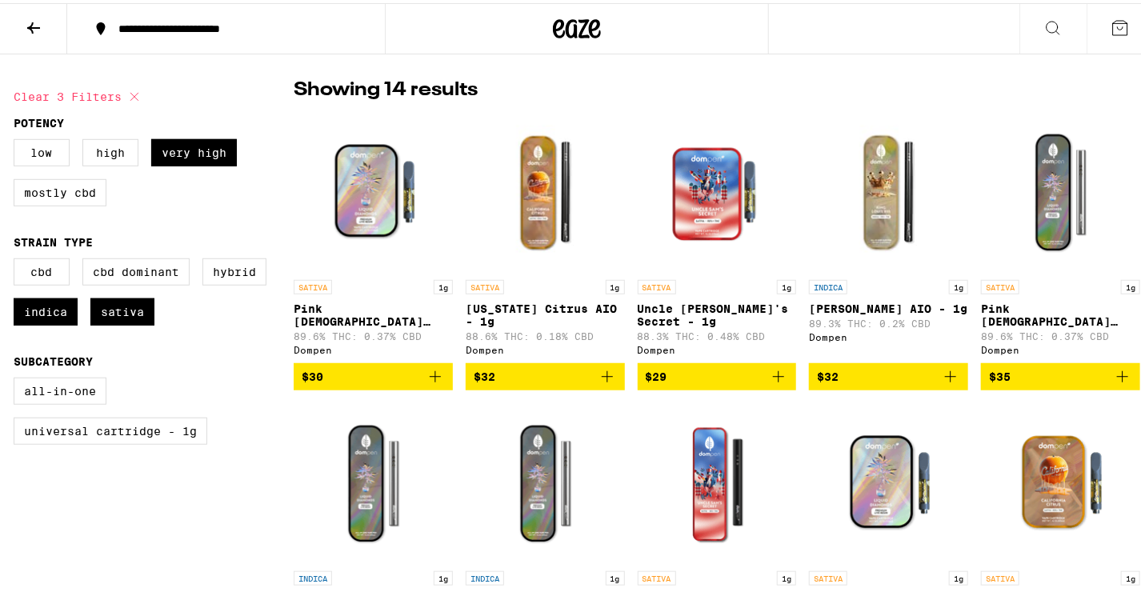 The height and width of the screenshot is (592, 1141). Describe the element at coordinates (62, 18) in the screenshot. I see `span: Hi. Need any help?` at that location.